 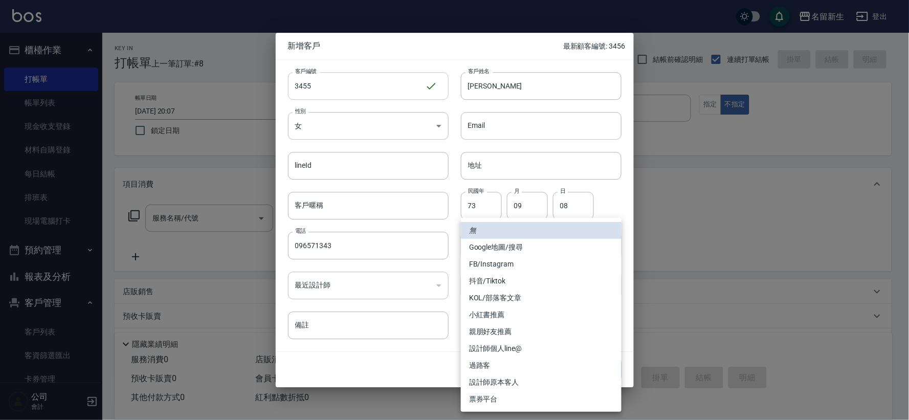 What do you see at coordinates (541, 365) in the screenshot?
I see `li: 過路客` at bounding box center [541, 365].